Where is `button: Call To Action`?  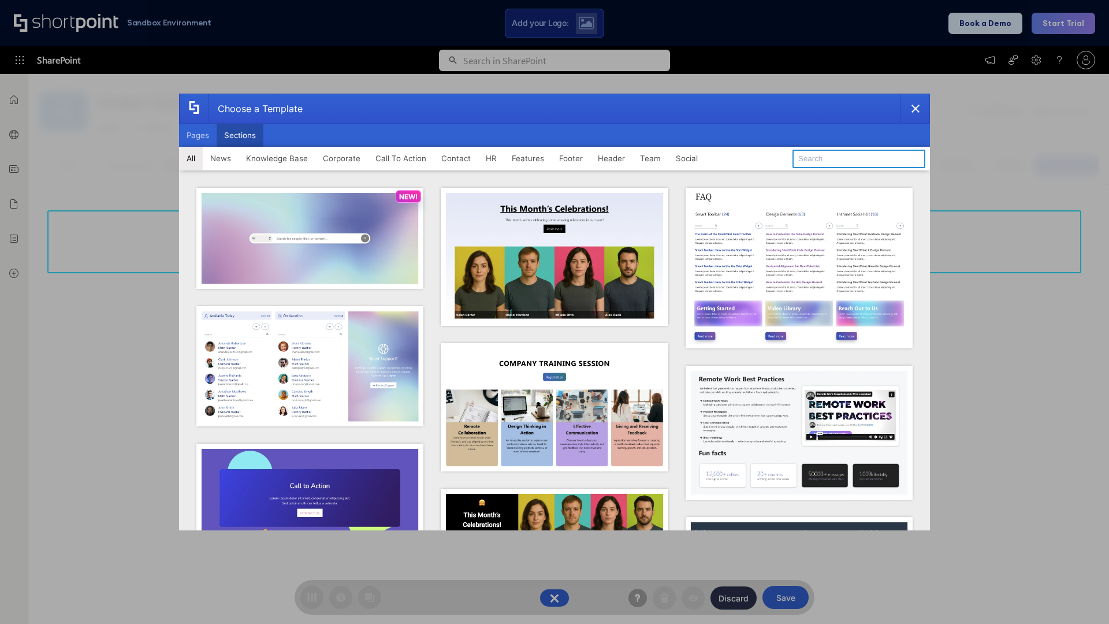 button: Call To Action is located at coordinates (401, 158).